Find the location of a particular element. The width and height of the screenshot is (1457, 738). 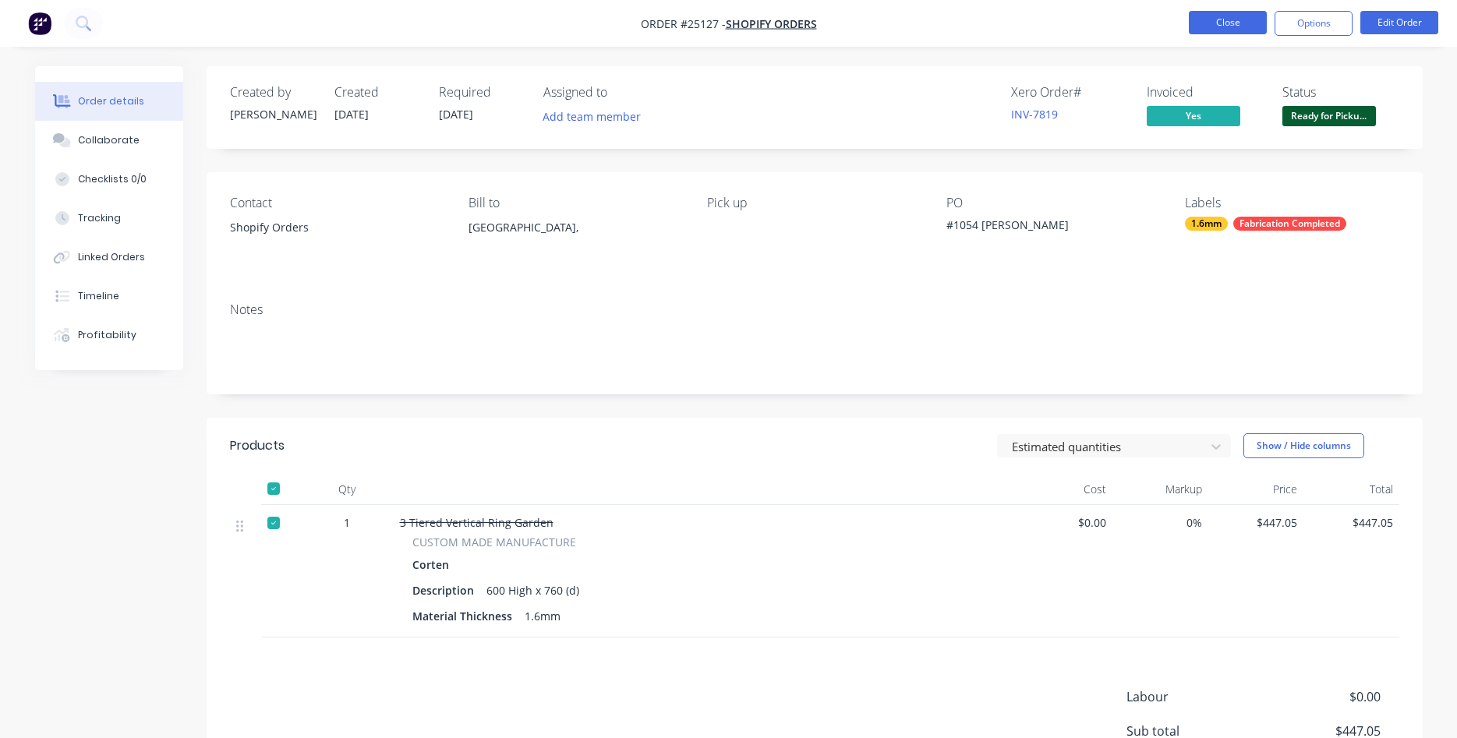

div: Bill to is located at coordinates (575, 203).